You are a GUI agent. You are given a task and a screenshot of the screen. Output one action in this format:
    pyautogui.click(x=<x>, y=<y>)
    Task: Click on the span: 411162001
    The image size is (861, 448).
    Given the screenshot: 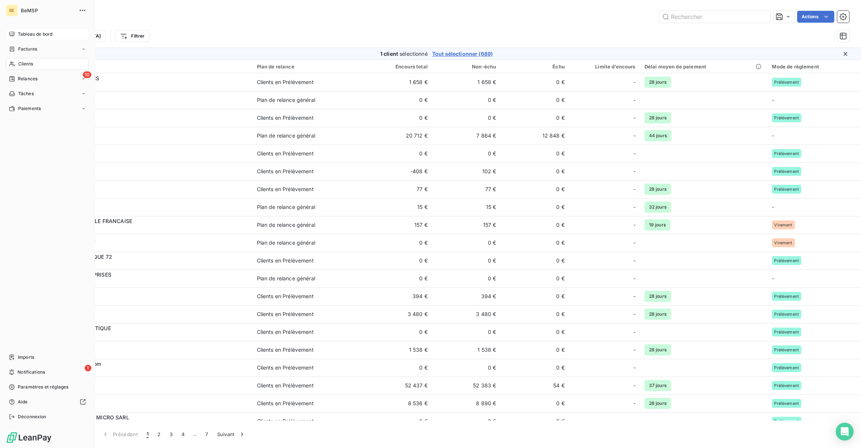 What is the action you would take?
    pyautogui.click(x=150, y=282)
    